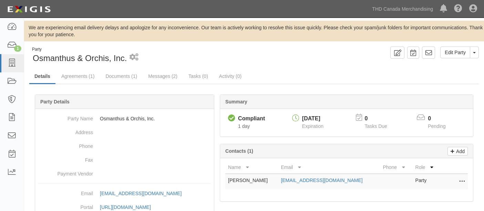 This screenshot has width=484, height=211. I want to click on b: Party Details, so click(55, 102).